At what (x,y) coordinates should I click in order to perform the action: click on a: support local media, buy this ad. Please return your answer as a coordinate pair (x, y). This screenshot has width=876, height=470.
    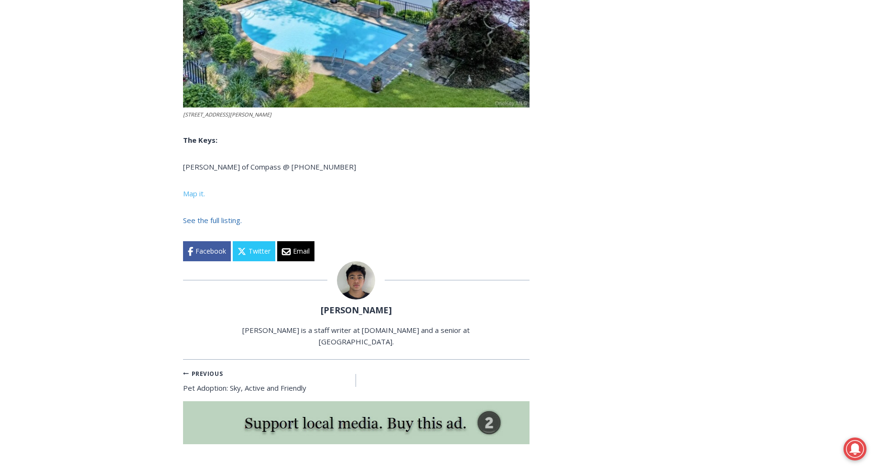
    Looking at the image, I should click on (356, 423).